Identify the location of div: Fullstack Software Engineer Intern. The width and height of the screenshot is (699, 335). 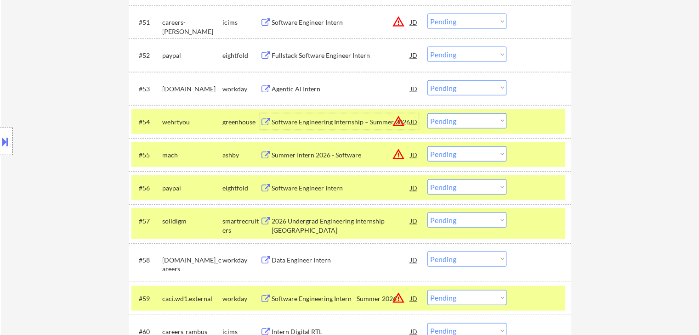
(341, 56).